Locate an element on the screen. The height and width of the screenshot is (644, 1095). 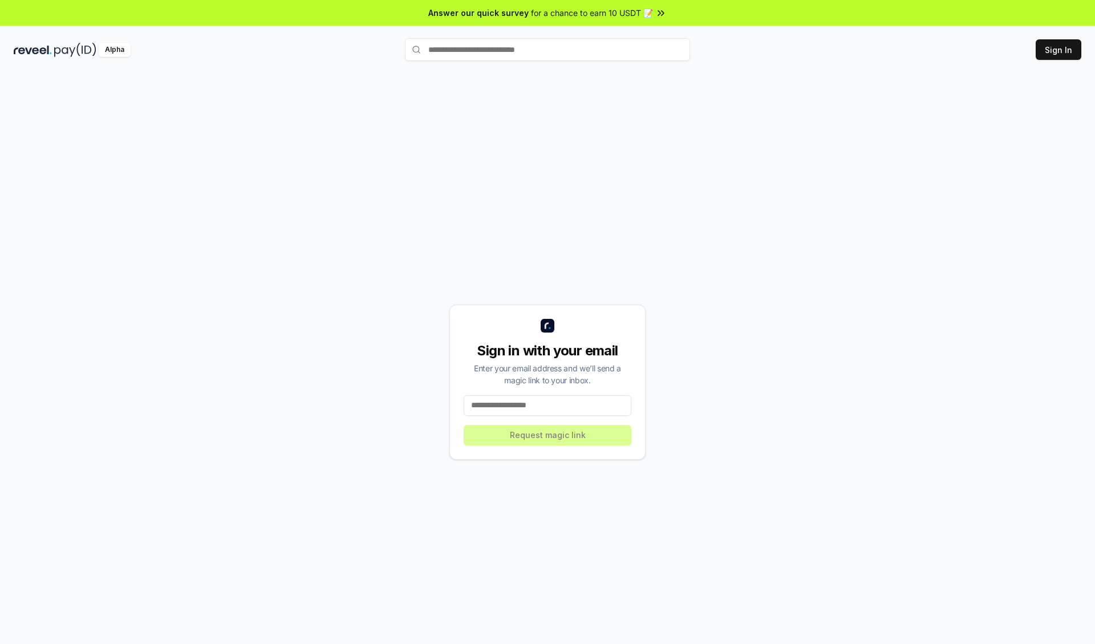
span: Answer our quick survey is located at coordinates (478, 13).